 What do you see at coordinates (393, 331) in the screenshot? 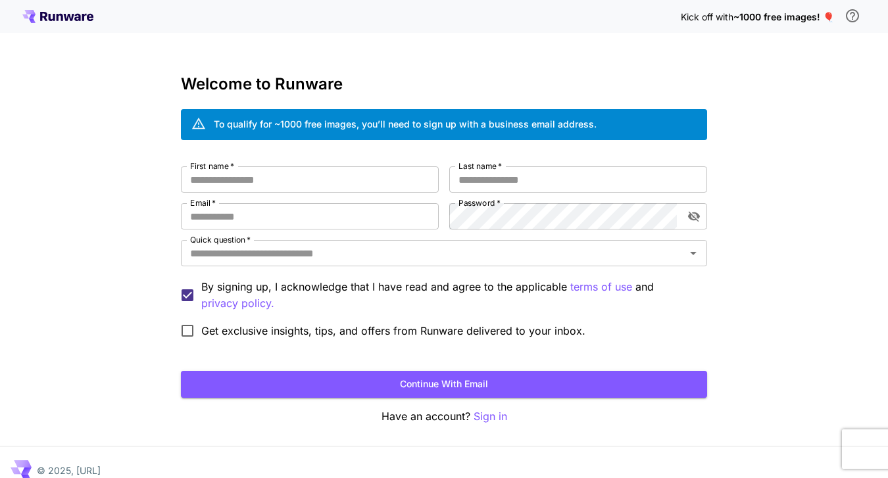
I see `span: Get exclusive insights, tips, and offers from Runware delivered to your inbox.` at bounding box center [393, 331].